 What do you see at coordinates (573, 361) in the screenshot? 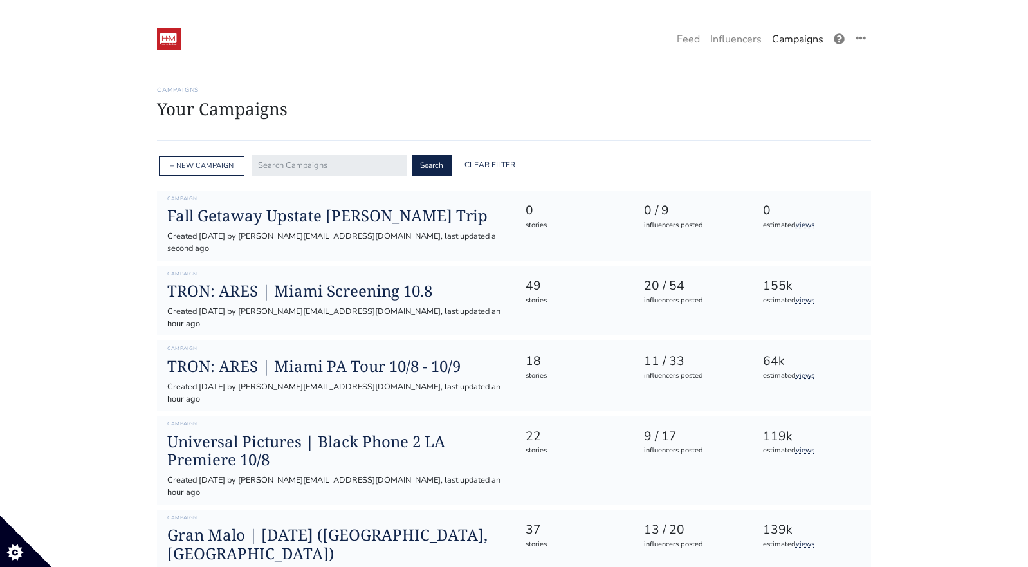
I see `div: 18` at bounding box center [573, 361].